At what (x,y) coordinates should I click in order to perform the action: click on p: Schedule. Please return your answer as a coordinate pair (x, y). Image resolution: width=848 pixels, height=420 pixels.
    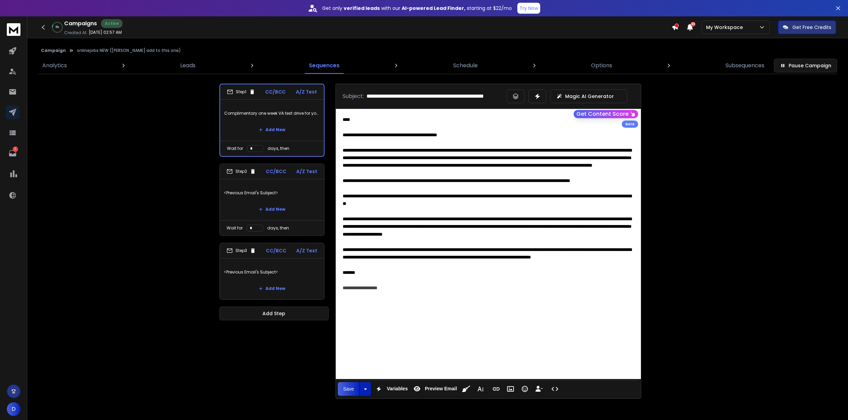
    Looking at the image, I should click on (466, 66).